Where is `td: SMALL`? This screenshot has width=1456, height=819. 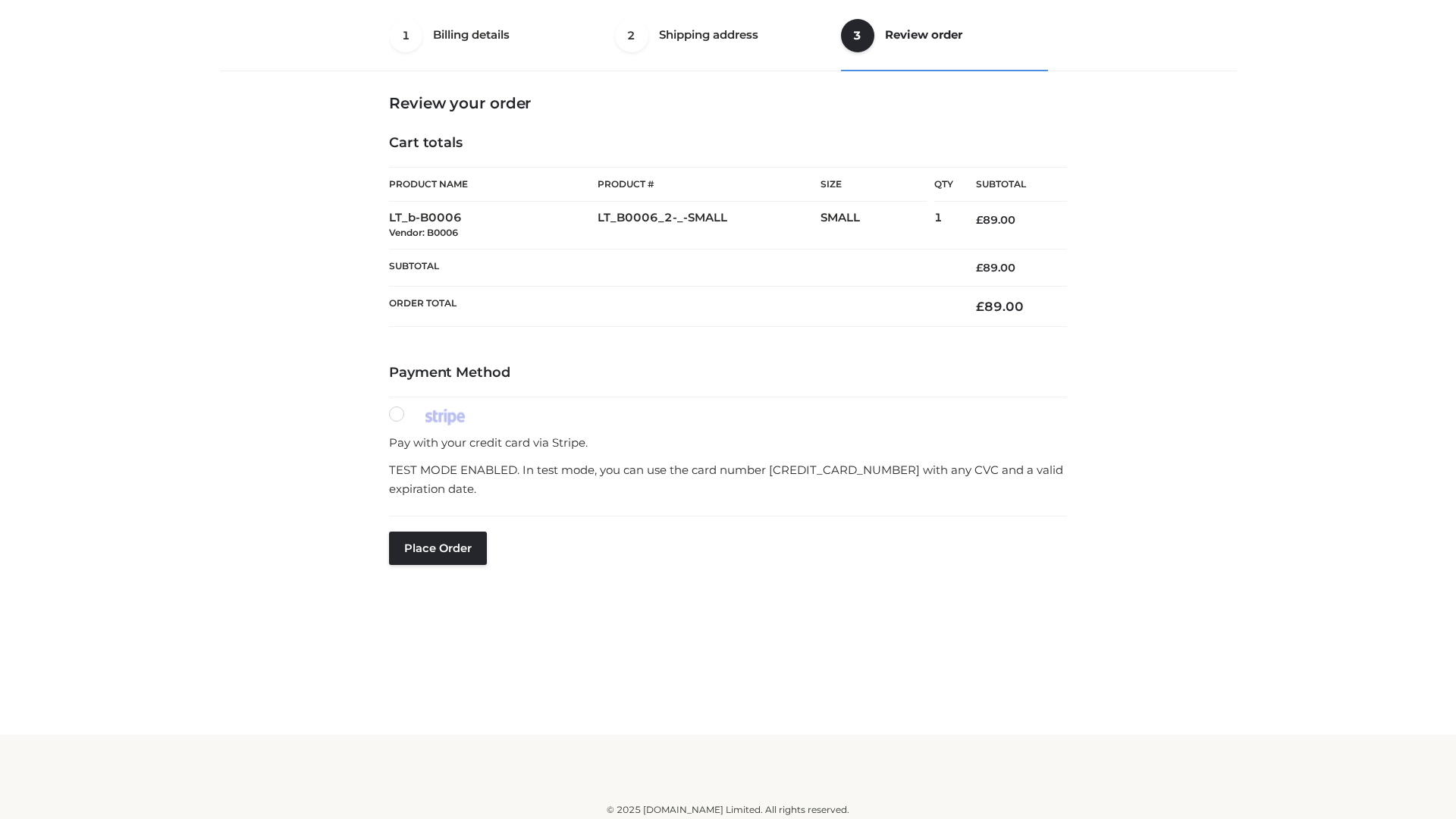 td: SMALL is located at coordinates (877, 225).